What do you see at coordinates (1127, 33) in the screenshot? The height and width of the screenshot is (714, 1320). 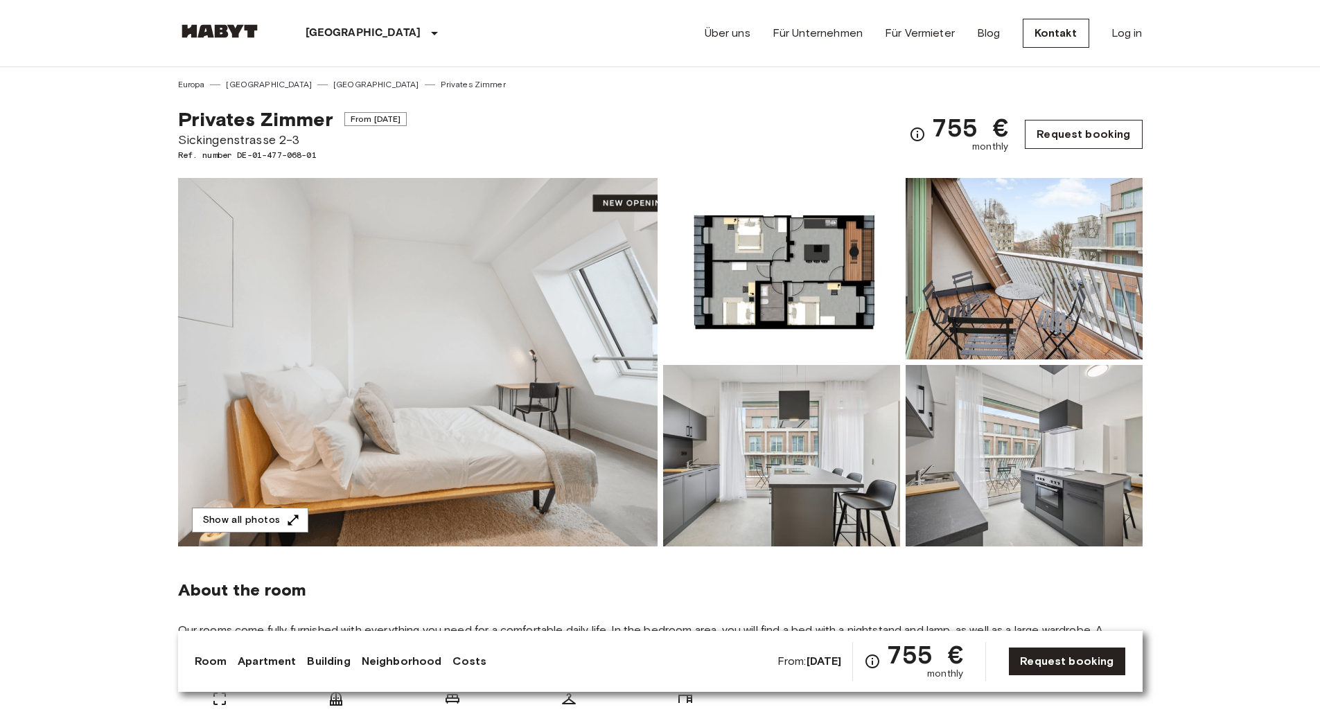 I see `a: Log in` at bounding box center [1127, 33].